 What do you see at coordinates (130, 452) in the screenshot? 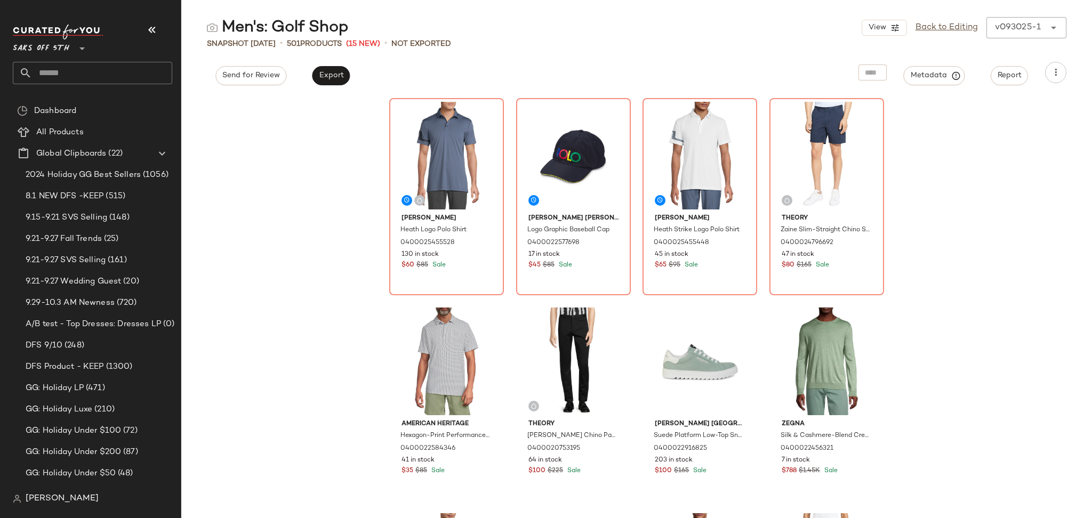
I see `span: (87)` at bounding box center [130, 452].